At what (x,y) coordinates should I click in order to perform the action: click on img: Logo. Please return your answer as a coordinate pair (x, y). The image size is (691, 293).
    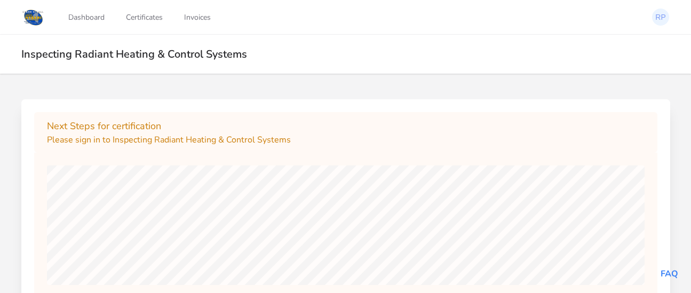
    Looking at the image, I should click on (33, 17).